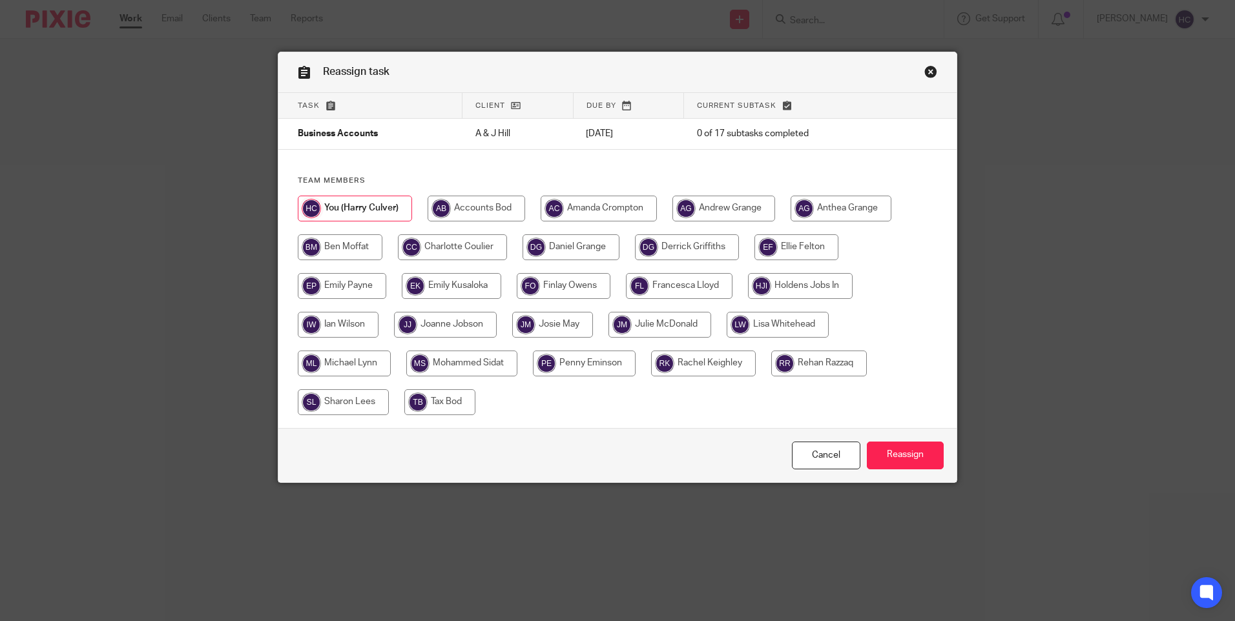 The image size is (1235, 621). I want to click on span: Current subtask, so click(736, 105).